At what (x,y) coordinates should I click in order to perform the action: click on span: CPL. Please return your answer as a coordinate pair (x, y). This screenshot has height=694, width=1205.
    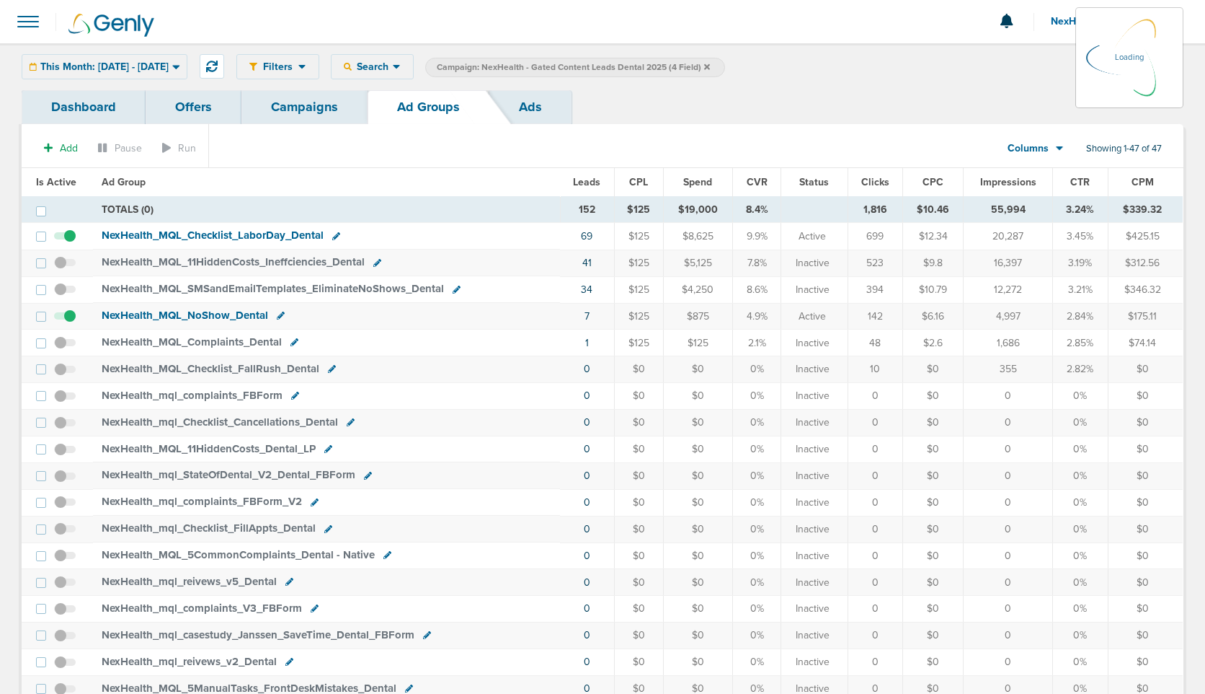
    Looking at the image, I should click on (639, 182).